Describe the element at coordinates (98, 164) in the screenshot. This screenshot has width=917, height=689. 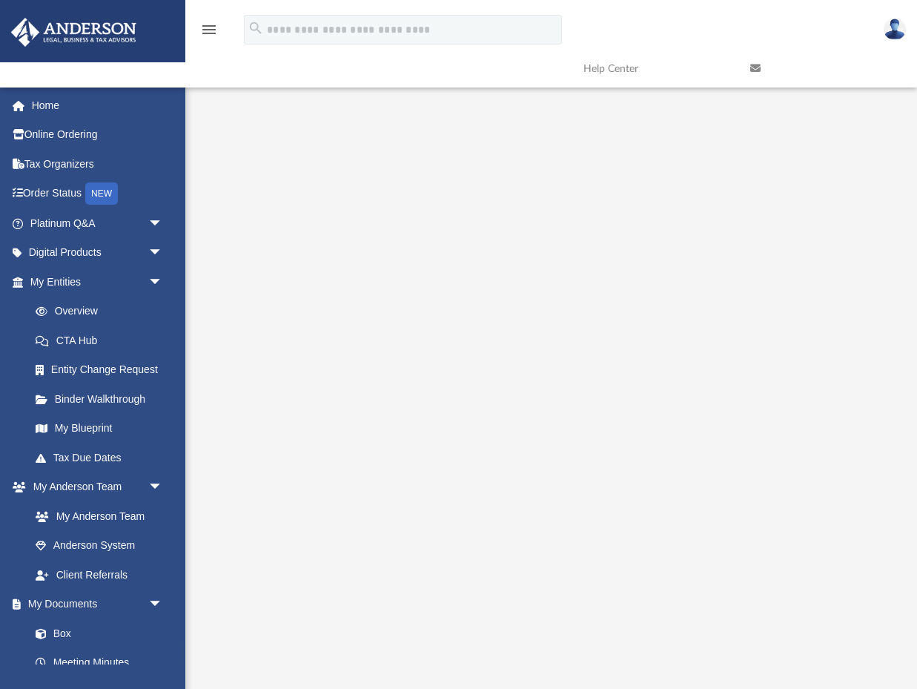
I see `a: Tax Organizers` at that location.